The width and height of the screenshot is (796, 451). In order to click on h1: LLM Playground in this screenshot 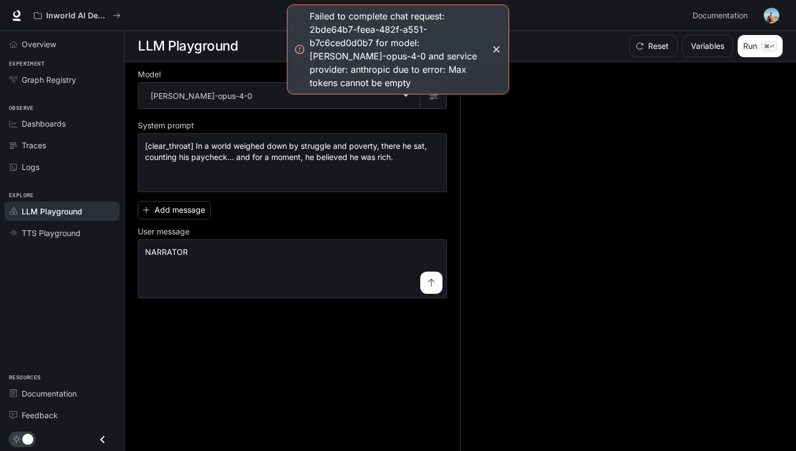, I will do `click(188, 46)`.